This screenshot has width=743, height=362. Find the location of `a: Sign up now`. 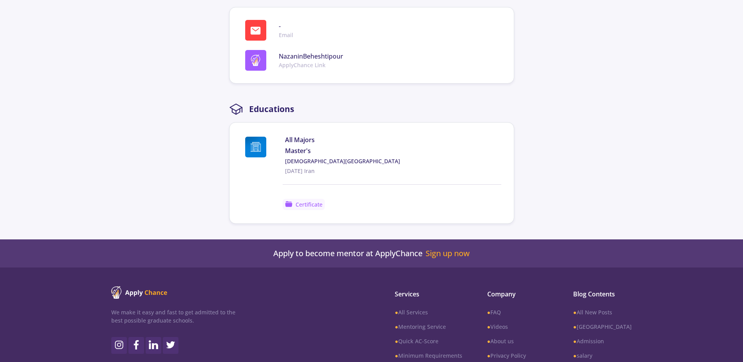

a: Sign up now is located at coordinates (447, 253).